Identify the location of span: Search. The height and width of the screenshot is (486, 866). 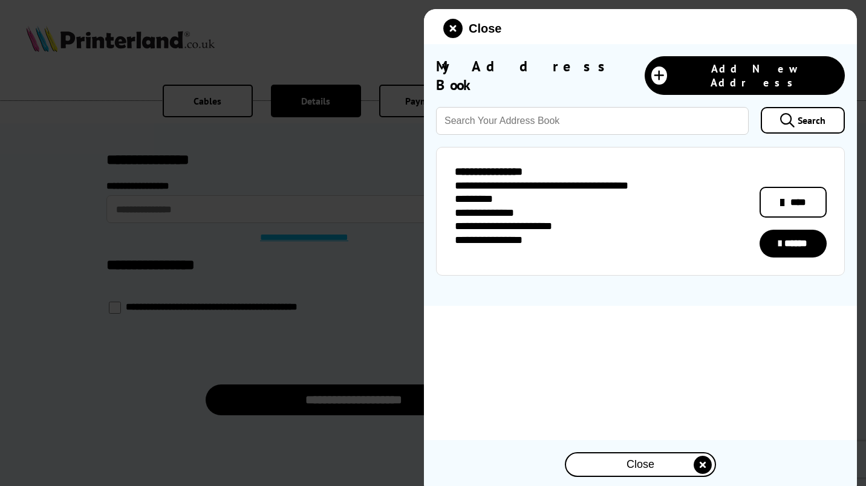
(812, 120).